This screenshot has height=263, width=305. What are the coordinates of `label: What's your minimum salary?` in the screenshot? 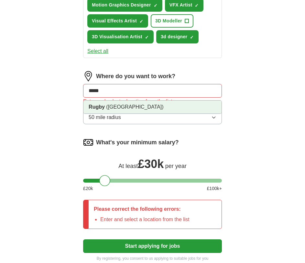 It's located at (137, 142).